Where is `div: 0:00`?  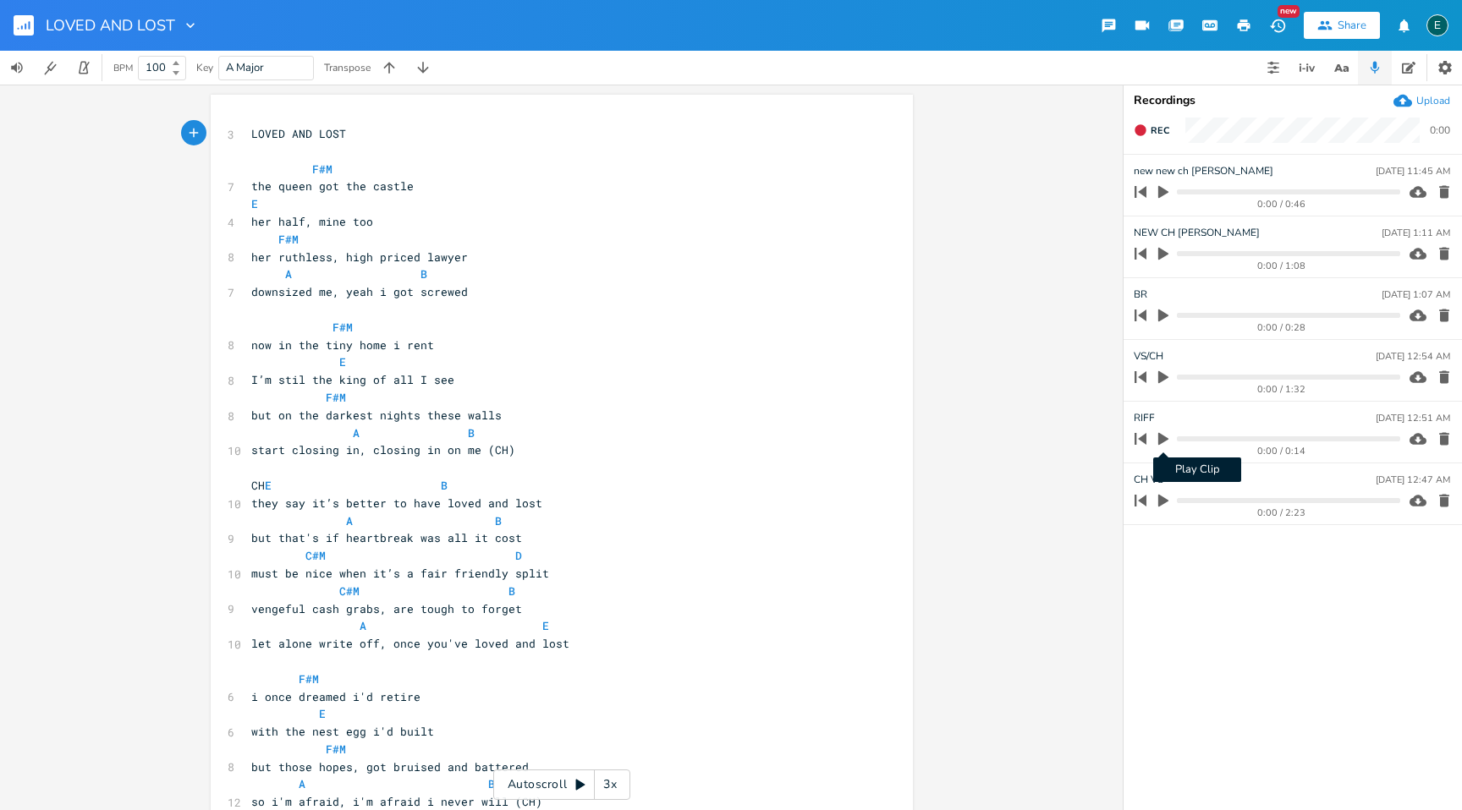
div: 0:00 is located at coordinates (1440, 130).